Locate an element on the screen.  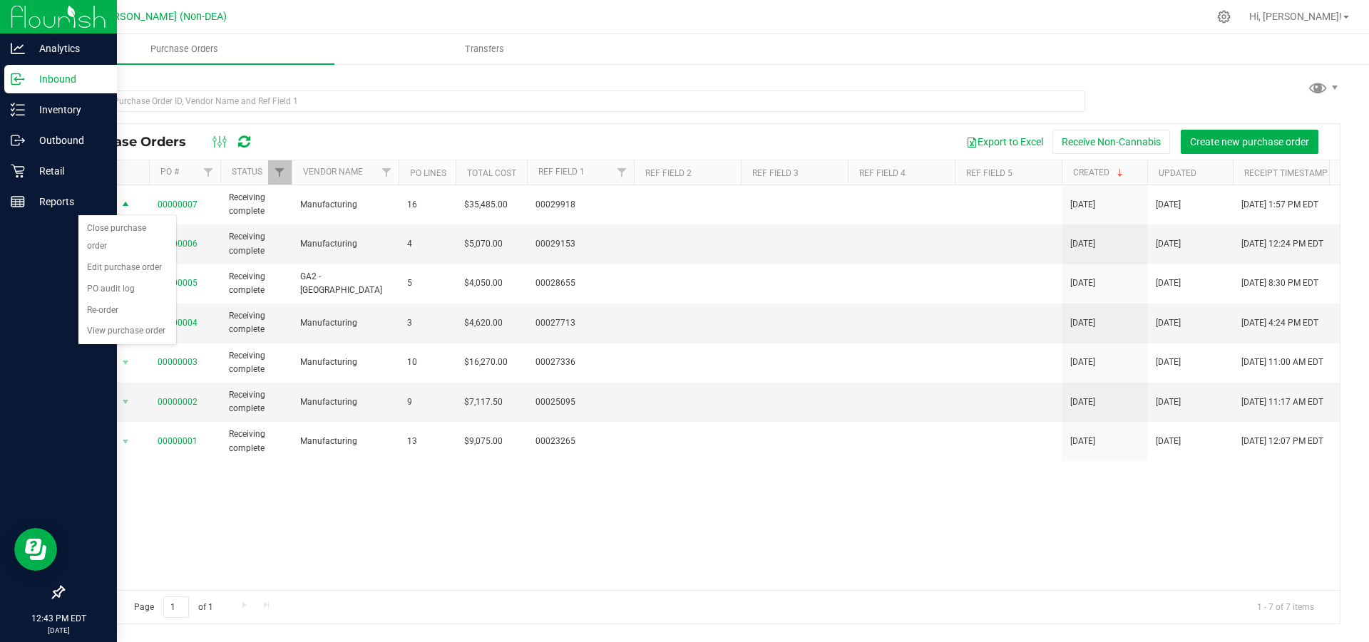
a: Updated is located at coordinates (1177, 173).